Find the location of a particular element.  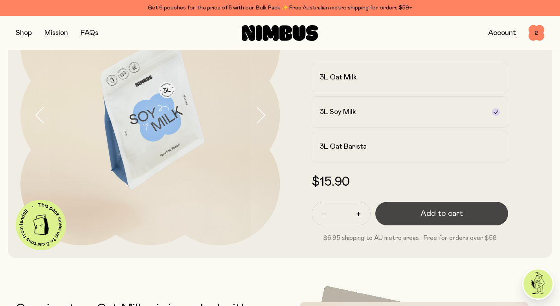

span: Add to cart is located at coordinates (442, 213).